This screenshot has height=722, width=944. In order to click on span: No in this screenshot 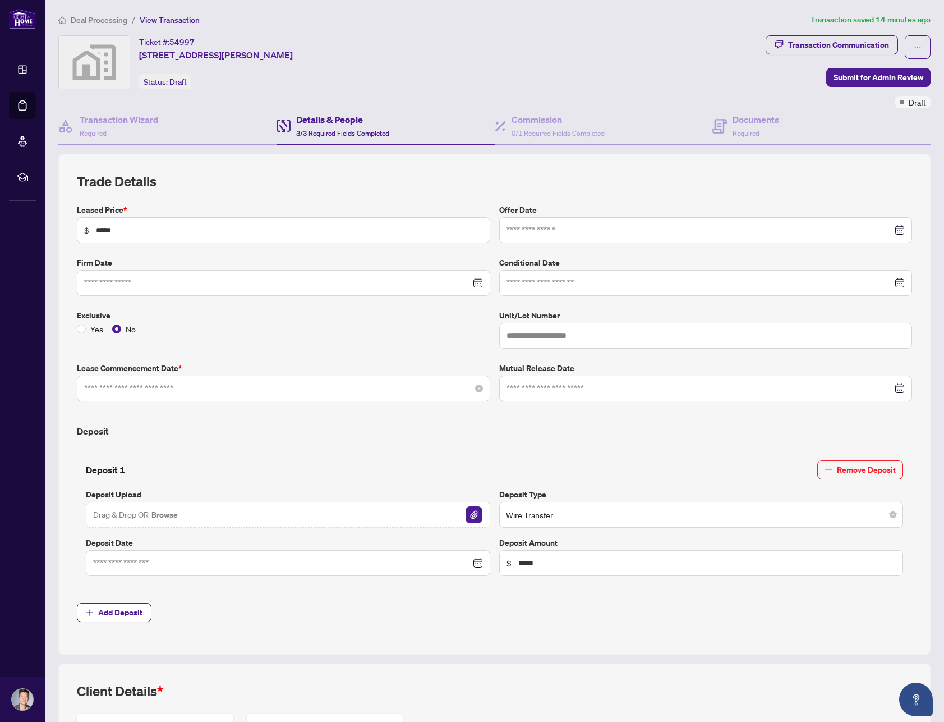, I will do `click(131, 329)`.